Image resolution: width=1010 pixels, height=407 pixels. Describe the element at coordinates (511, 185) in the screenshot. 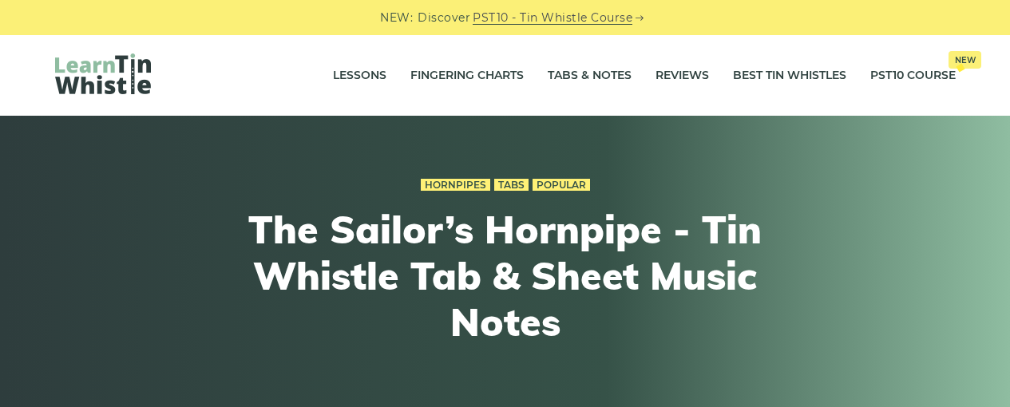

I see `a: Tabs` at that location.